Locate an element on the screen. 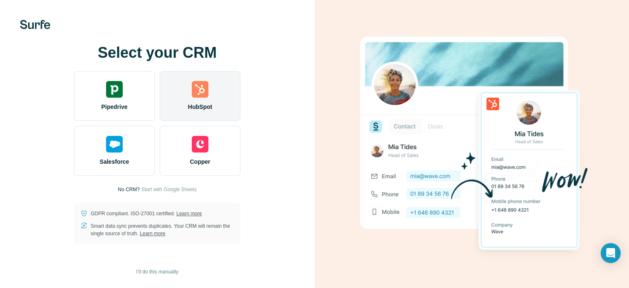  img: copper's logo is located at coordinates (200, 144).